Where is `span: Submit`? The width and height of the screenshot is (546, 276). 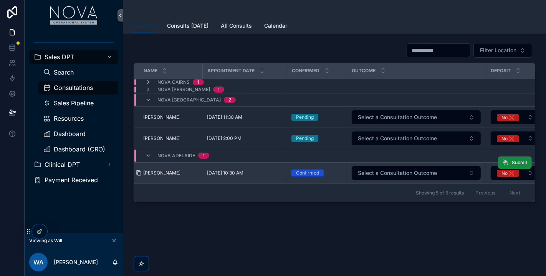
span: Submit is located at coordinates (519, 162).